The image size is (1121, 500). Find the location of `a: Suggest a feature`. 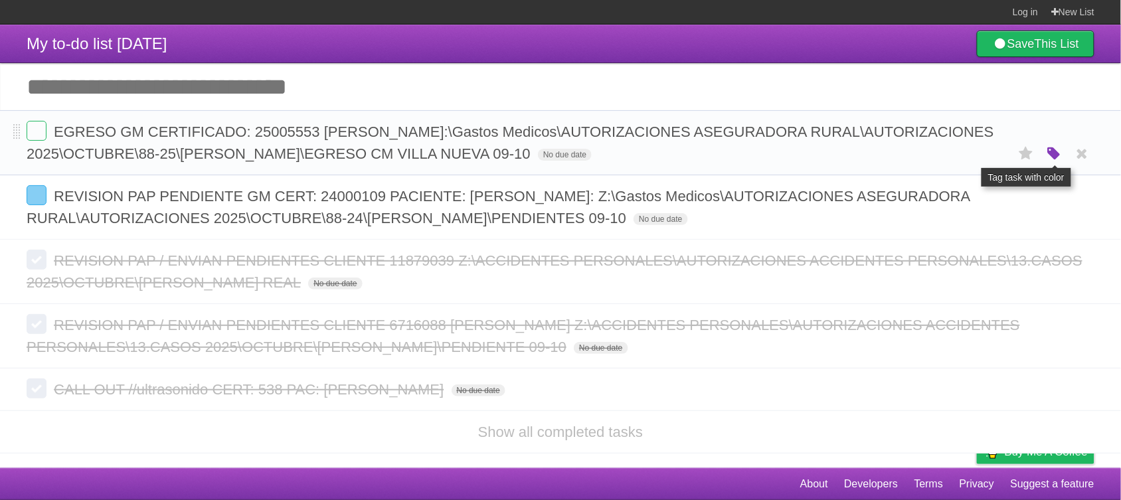

a: Suggest a feature is located at coordinates (1053, 484).